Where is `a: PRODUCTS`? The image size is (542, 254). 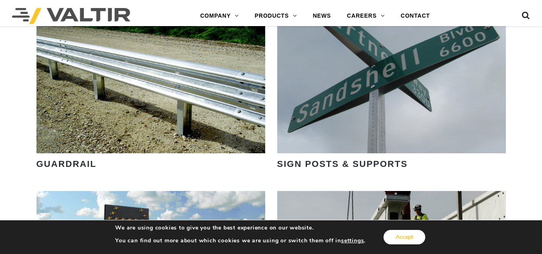 a: PRODUCTS is located at coordinates (276, 16).